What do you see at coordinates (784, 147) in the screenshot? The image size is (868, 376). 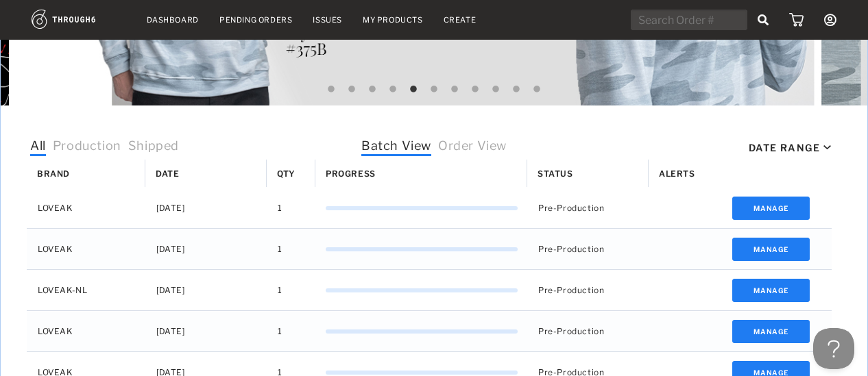 I see `div: Date Range` at bounding box center [784, 147].